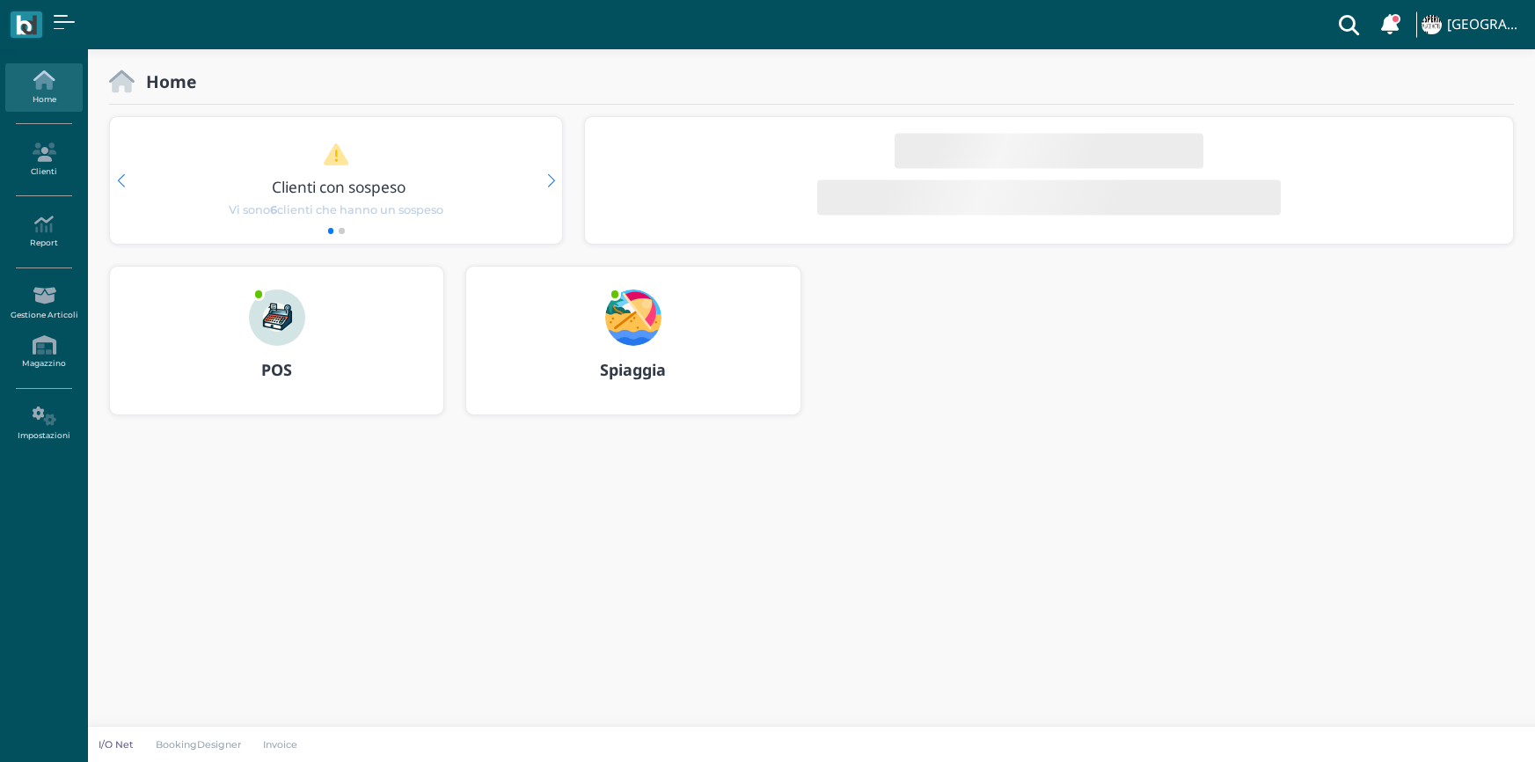  Describe the element at coordinates (121, 180) in the screenshot. I see `div: Previous slide` at that location.